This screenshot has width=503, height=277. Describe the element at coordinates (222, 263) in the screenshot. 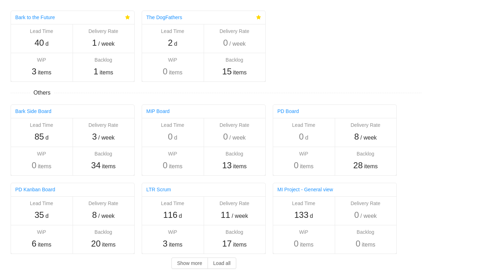

I see `button: Load all` at that location.